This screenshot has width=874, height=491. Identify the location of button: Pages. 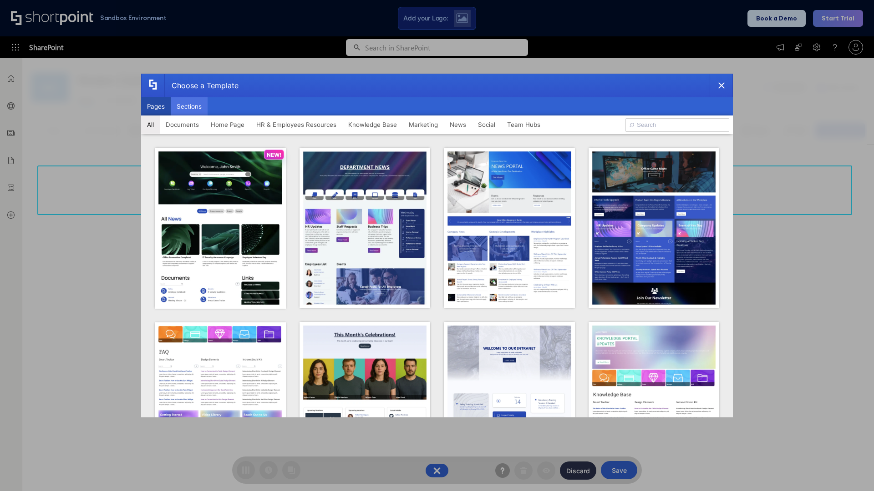
(156, 106).